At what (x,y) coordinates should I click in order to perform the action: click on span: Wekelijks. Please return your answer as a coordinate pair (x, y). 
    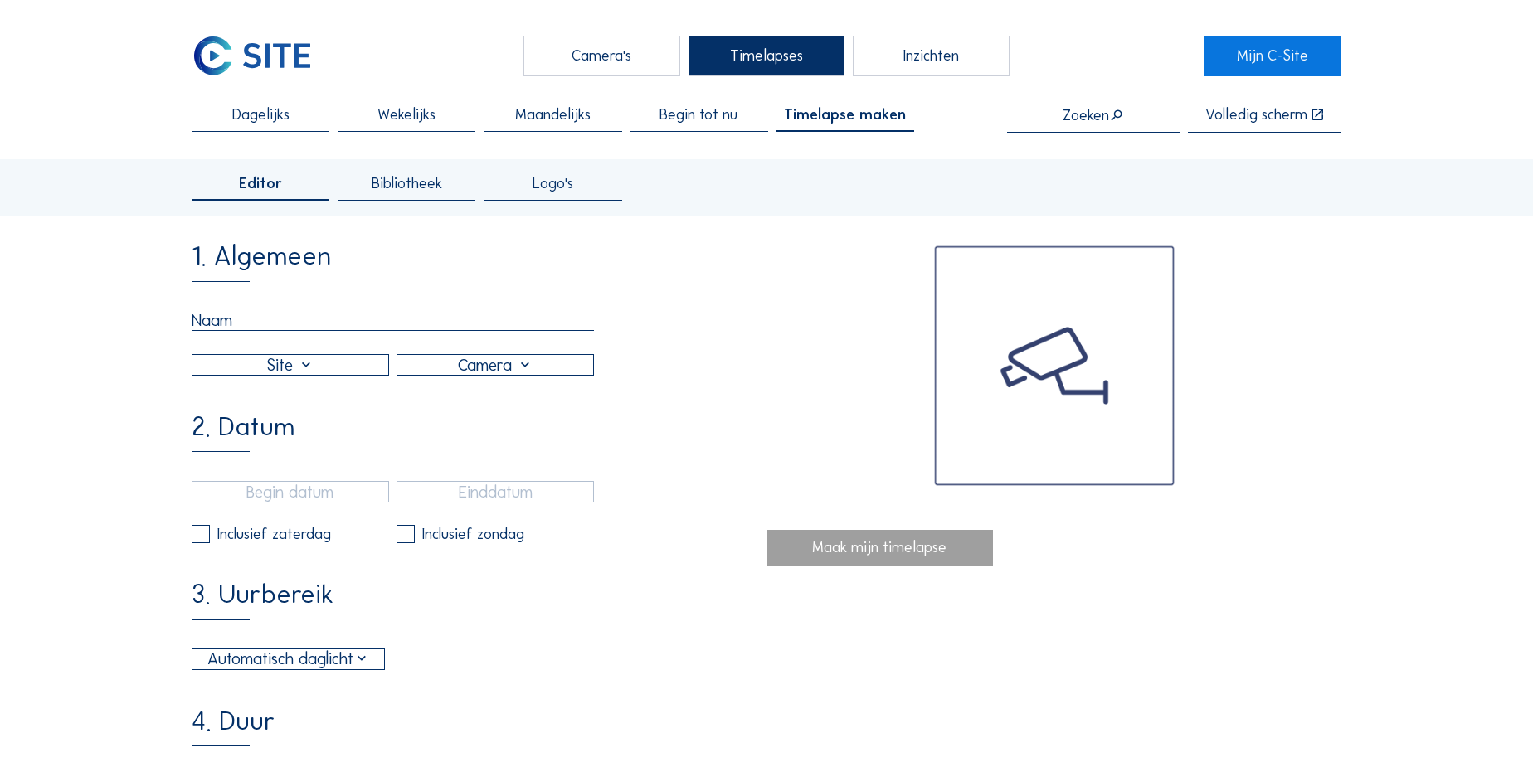
    Looking at the image, I should click on (407, 115).